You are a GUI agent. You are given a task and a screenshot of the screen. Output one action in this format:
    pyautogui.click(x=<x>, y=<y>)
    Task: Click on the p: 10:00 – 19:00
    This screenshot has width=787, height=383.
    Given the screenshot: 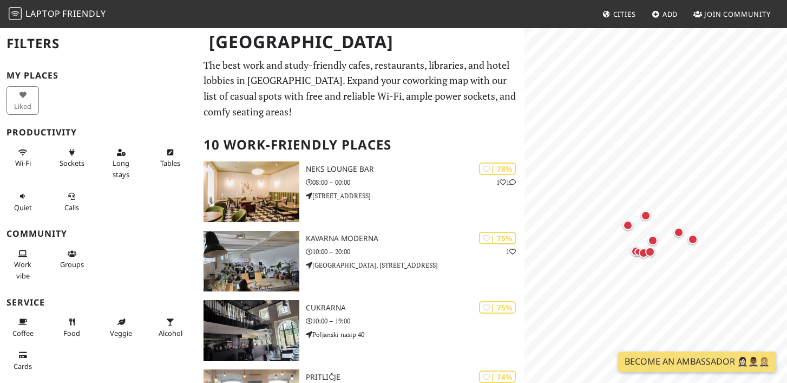 What is the action you would take?
    pyautogui.click(x=415, y=321)
    